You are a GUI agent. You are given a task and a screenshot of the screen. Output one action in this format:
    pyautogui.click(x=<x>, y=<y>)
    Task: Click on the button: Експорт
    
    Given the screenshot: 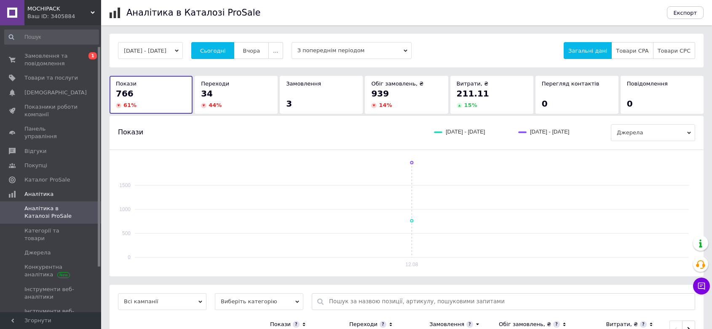 What is the action you would take?
    pyautogui.click(x=685, y=13)
    